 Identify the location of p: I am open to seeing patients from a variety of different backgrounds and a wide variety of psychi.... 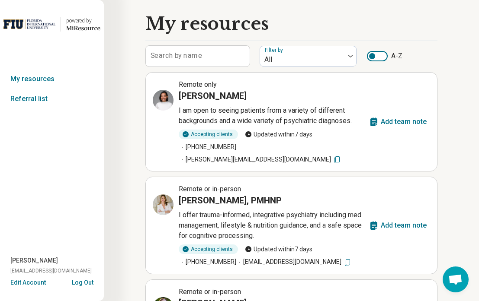
(272, 116).